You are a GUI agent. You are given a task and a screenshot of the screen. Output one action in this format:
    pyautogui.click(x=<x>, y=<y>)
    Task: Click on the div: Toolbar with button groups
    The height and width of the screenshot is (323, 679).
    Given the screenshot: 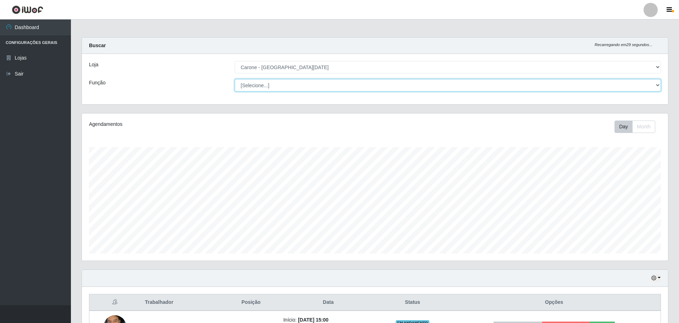 What is the action you would take?
    pyautogui.click(x=638, y=127)
    